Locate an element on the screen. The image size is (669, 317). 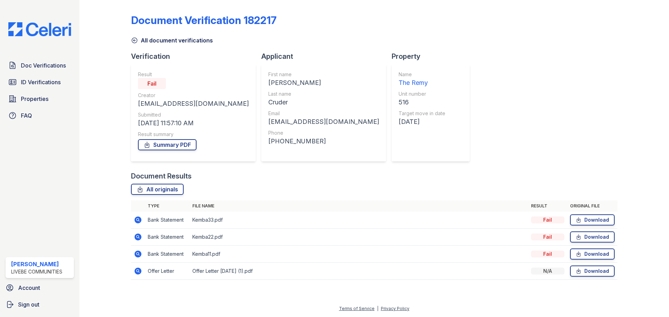
a: Sign out is located at coordinates (40, 305).